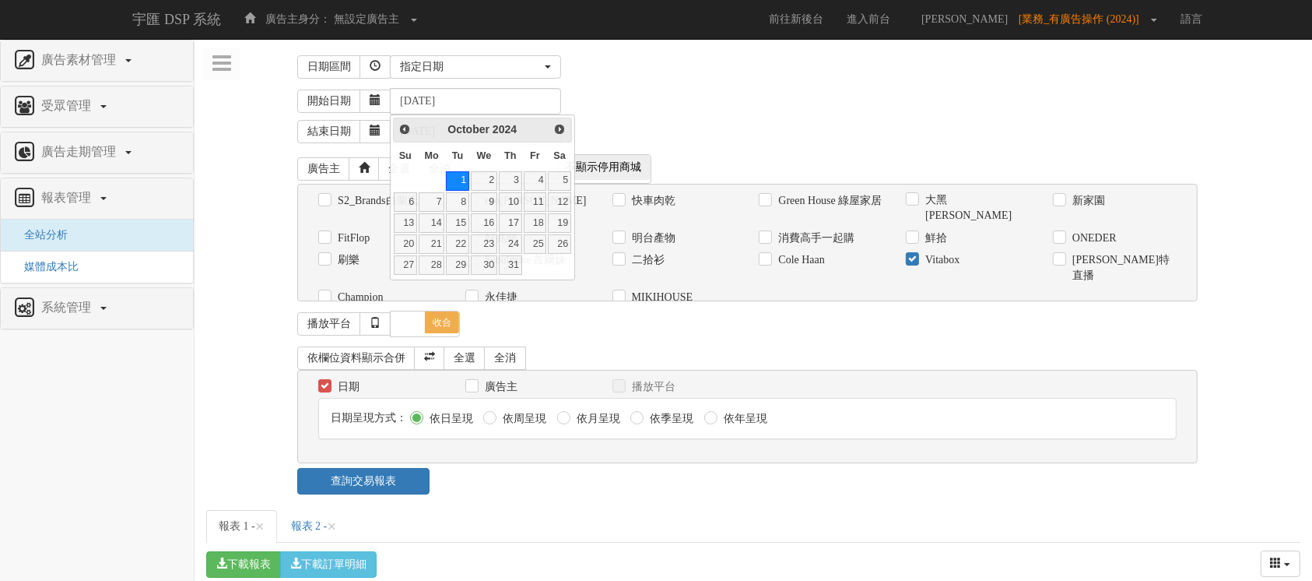 This screenshot has height=581, width=1312. Describe the element at coordinates (97, 61) in the screenshot. I see `a: 廣告素材管理` at that location.